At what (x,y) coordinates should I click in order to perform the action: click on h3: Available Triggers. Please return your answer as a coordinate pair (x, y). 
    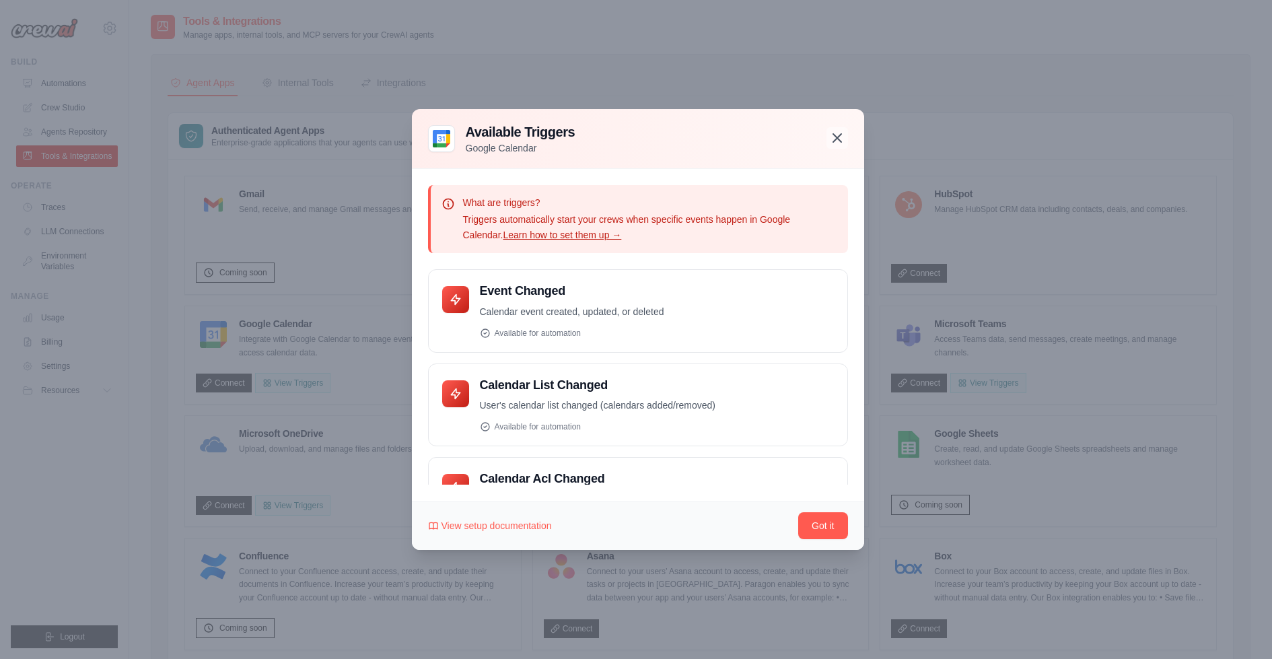
    Looking at the image, I should click on (520, 132).